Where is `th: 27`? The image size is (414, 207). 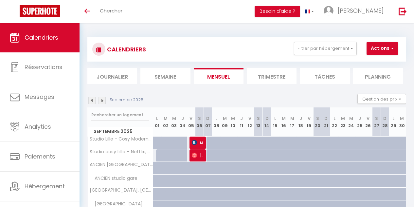
th: 27 is located at coordinates (377, 122).